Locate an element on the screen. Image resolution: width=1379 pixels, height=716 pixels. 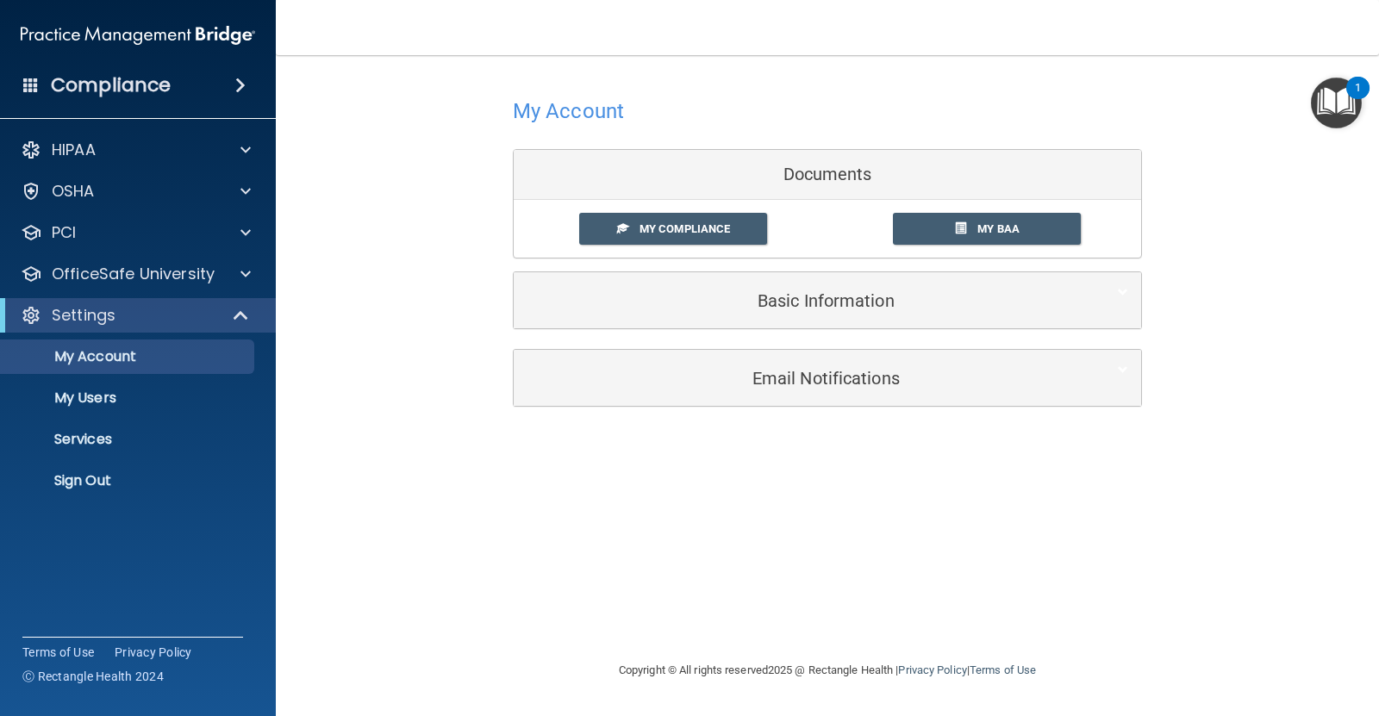
p: OfficeSafe University is located at coordinates (133, 274).